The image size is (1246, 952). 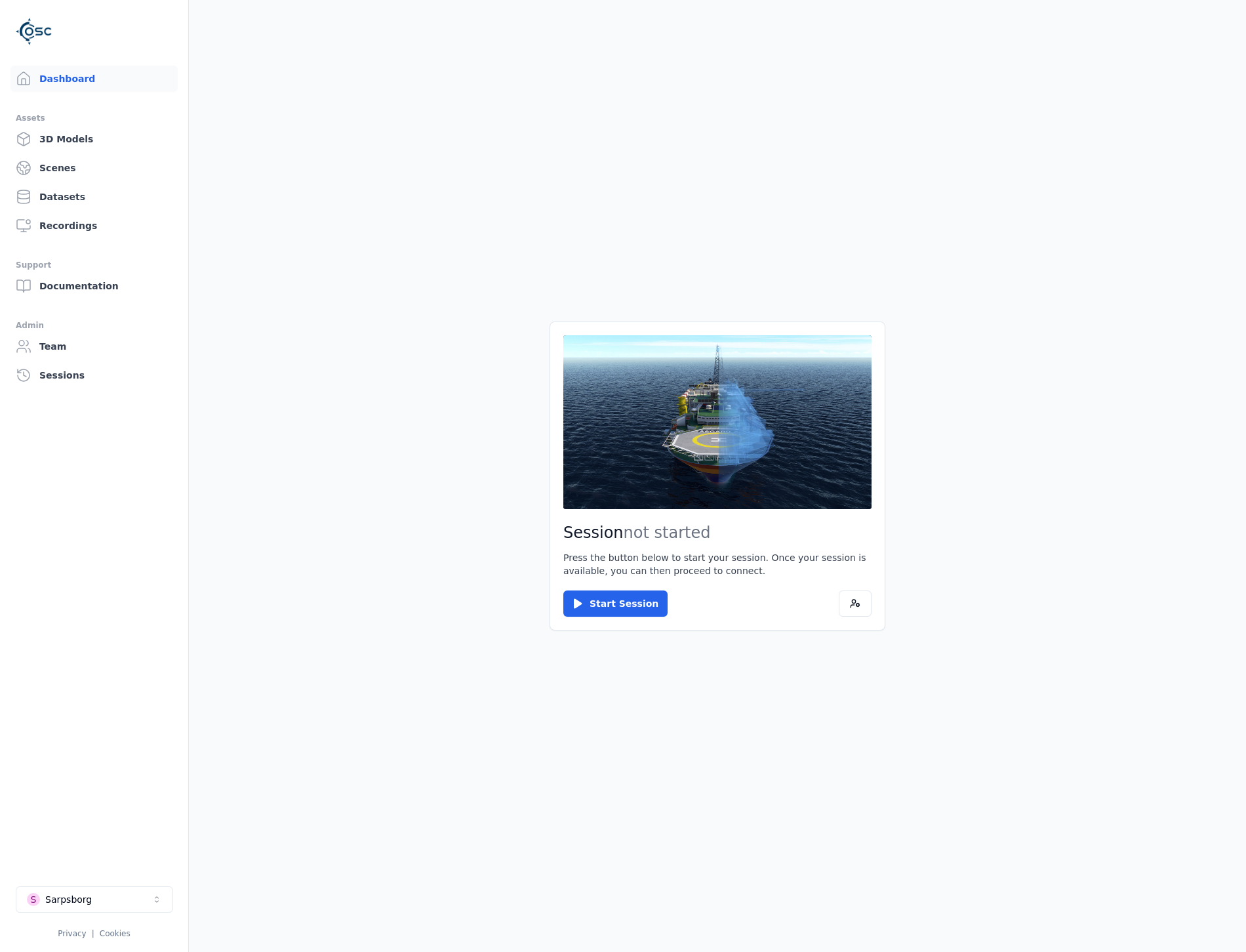 What do you see at coordinates (94, 139) in the screenshot?
I see `a: 3D Models` at bounding box center [94, 139].